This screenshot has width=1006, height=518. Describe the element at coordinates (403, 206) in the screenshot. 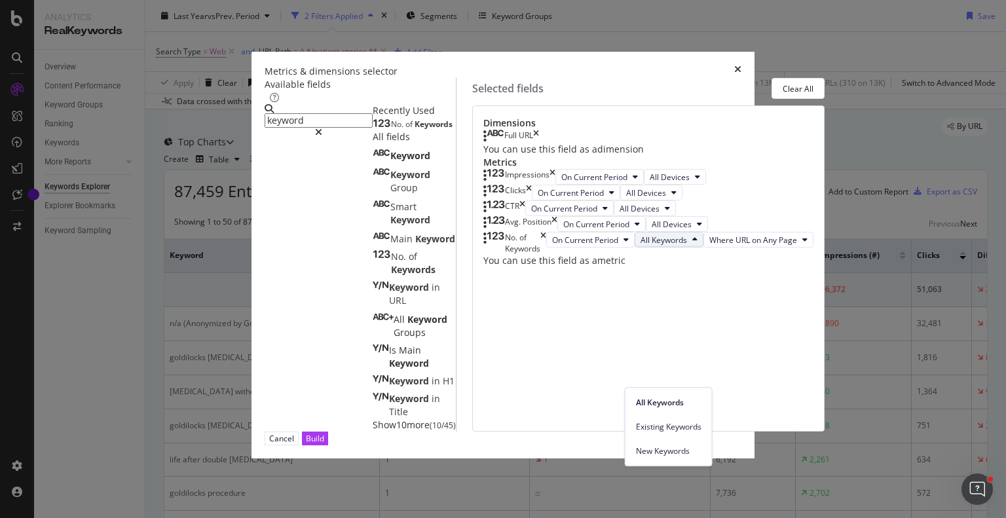

I see `span: Smart` at that location.